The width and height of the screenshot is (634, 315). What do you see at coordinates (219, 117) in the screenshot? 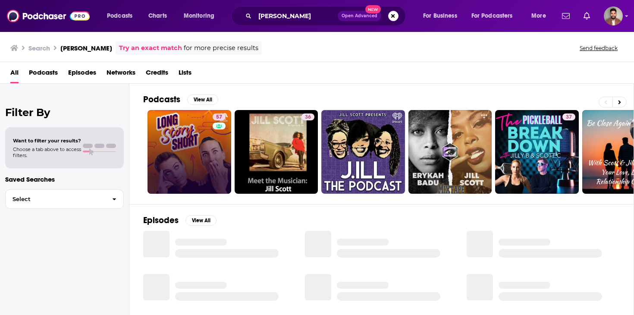
I see `span: 57` at bounding box center [219, 117].